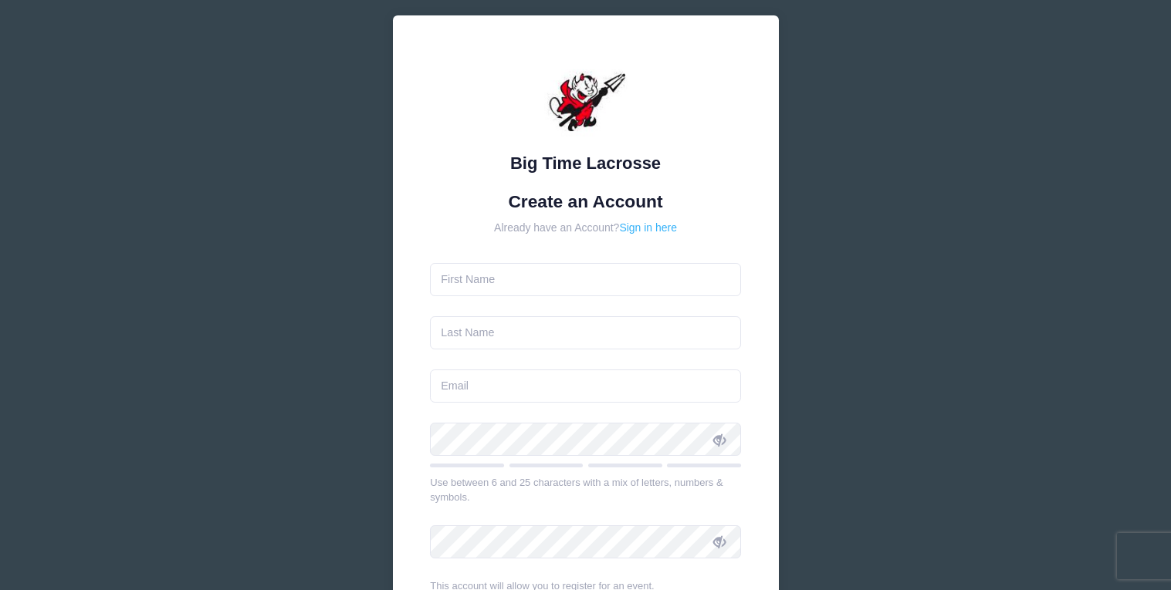 The image size is (1171, 590). I want to click on h1: Create an Account, so click(585, 201).